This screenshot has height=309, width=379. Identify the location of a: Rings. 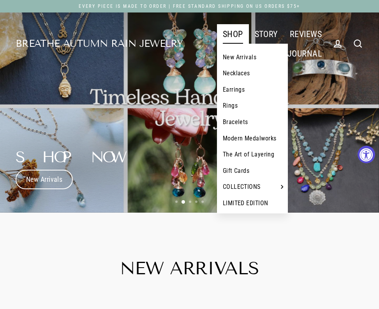
(252, 106).